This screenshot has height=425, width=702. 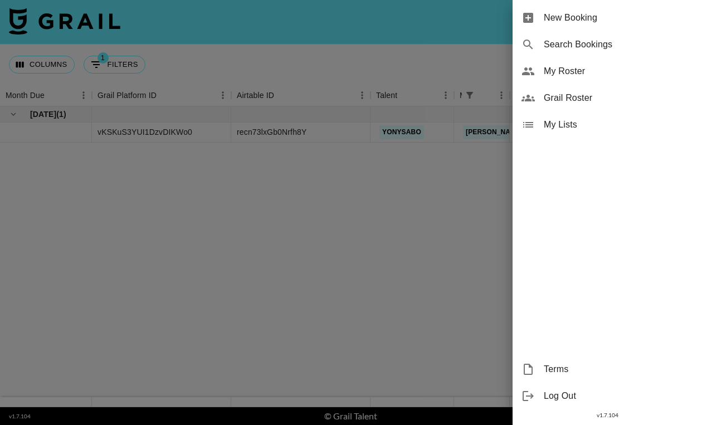 I want to click on div: My Roster, so click(x=607, y=71).